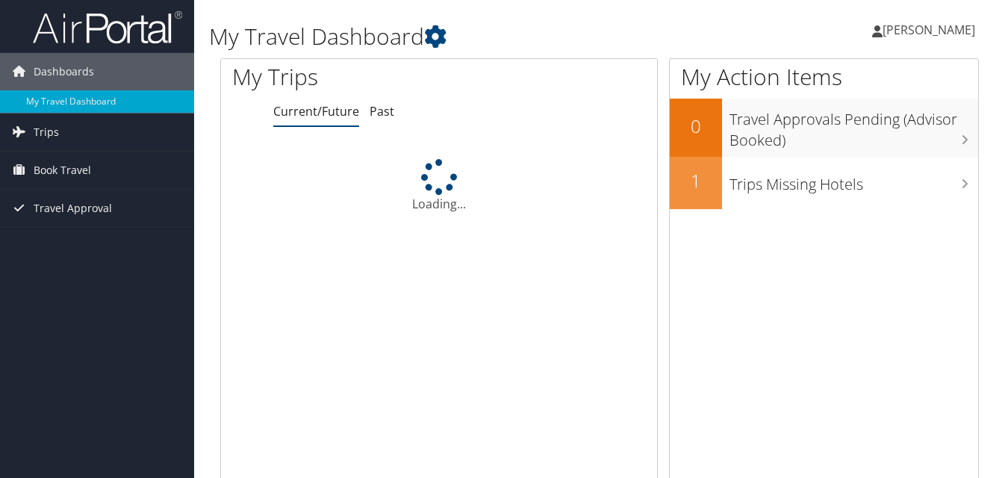 Image resolution: width=1005 pixels, height=478 pixels. I want to click on h1: My Trips, so click(348, 77).